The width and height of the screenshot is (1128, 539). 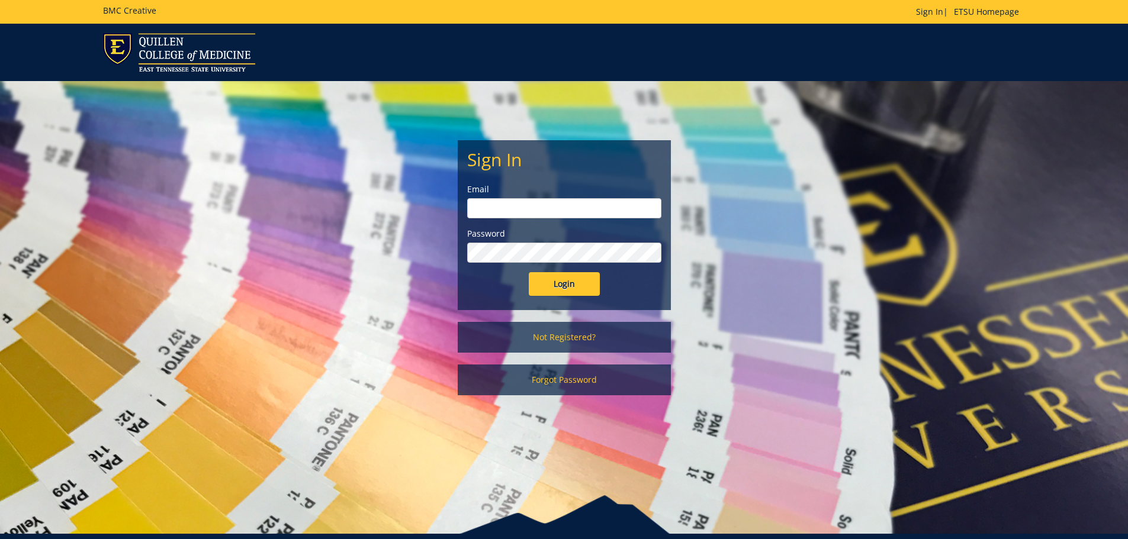 What do you see at coordinates (130, 10) in the screenshot?
I see `h5: BMC Creative` at bounding box center [130, 10].